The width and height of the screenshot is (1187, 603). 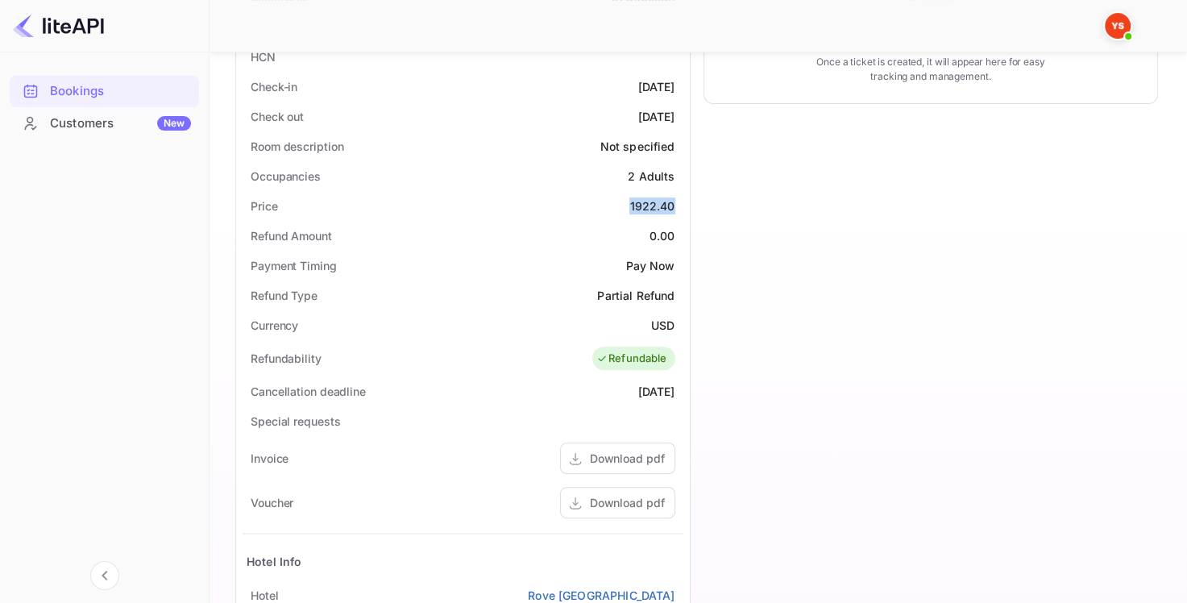 I want to click on div: Refundable, so click(x=632, y=359).